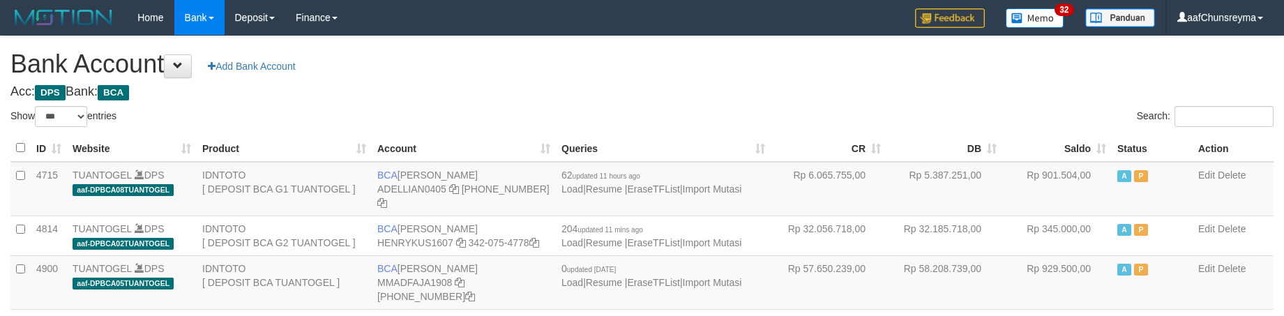 This screenshot has height=316, width=1284. I want to click on td: Rp 32.185.718,00, so click(944, 235).